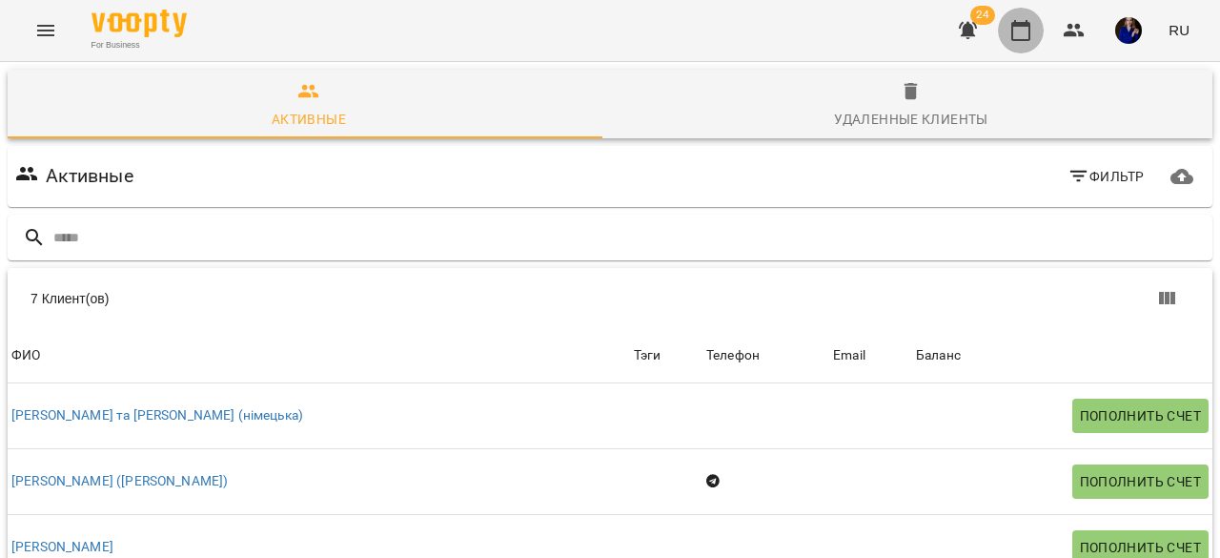  What do you see at coordinates (309, 119) in the screenshot?
I see `div: Активные` at bounding box center [309, 119].